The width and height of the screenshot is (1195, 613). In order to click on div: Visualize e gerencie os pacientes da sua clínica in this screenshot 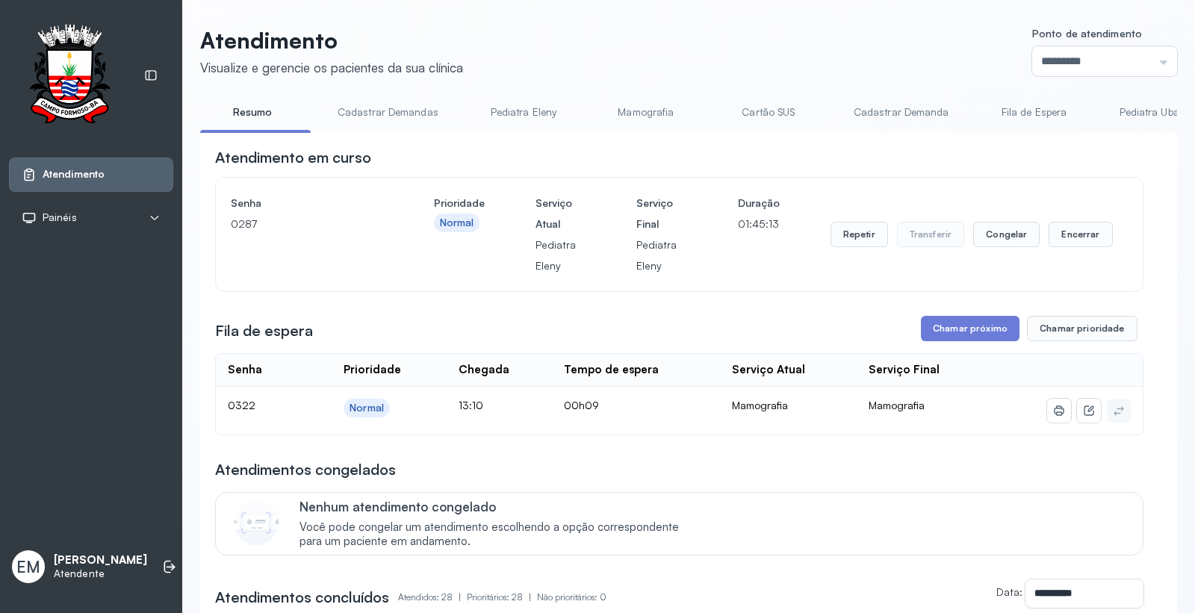, I will do `click(332, 67)`.